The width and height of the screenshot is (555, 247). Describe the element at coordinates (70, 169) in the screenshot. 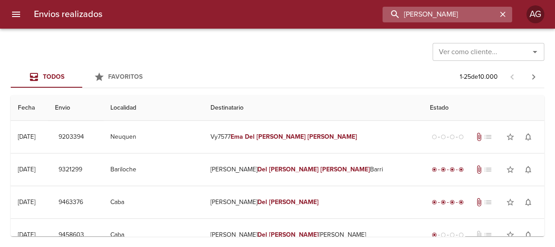

I see `button: 9321299` at that location.